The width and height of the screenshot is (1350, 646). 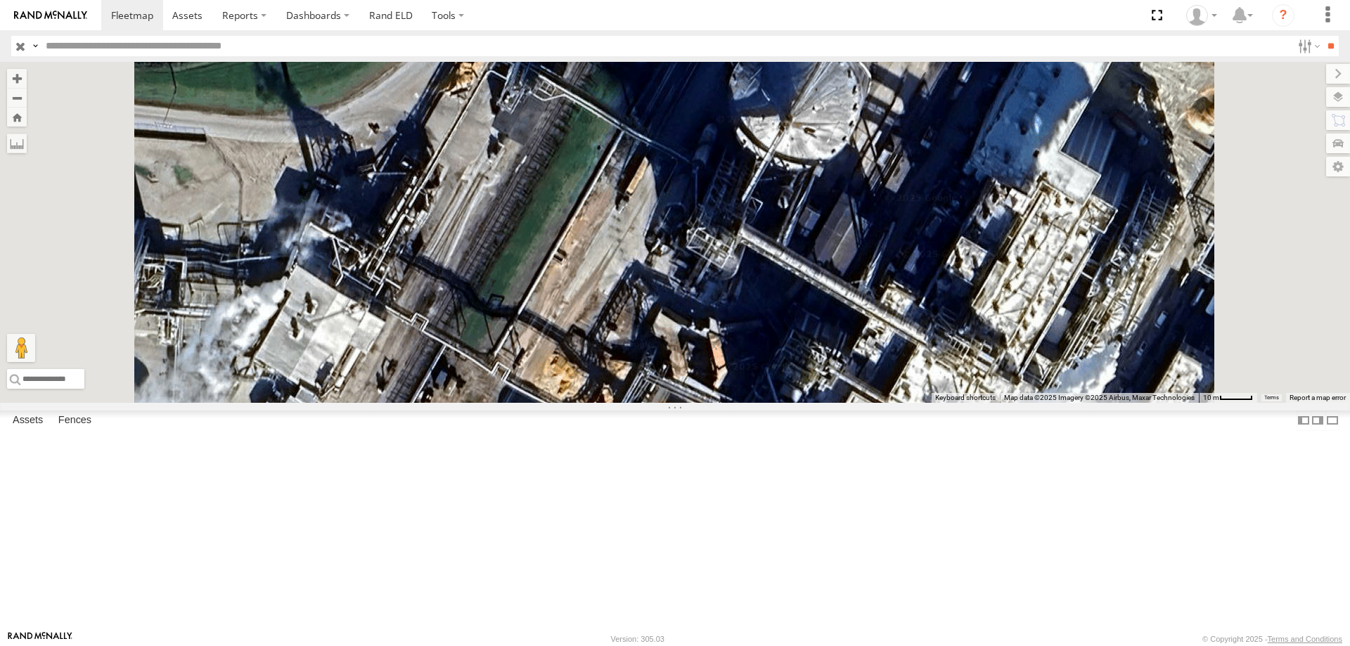 What do you see at coordinates (1099, 397) in the screenshot?
I see `span: Map data ©2025 Imagery ©2025 Airbus, Maxar Technologies` at bounding box center [1099, 397].